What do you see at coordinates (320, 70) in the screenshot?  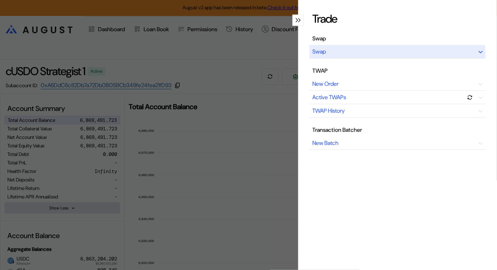 I see `div: TWAP` at bounding box center [320, 70].